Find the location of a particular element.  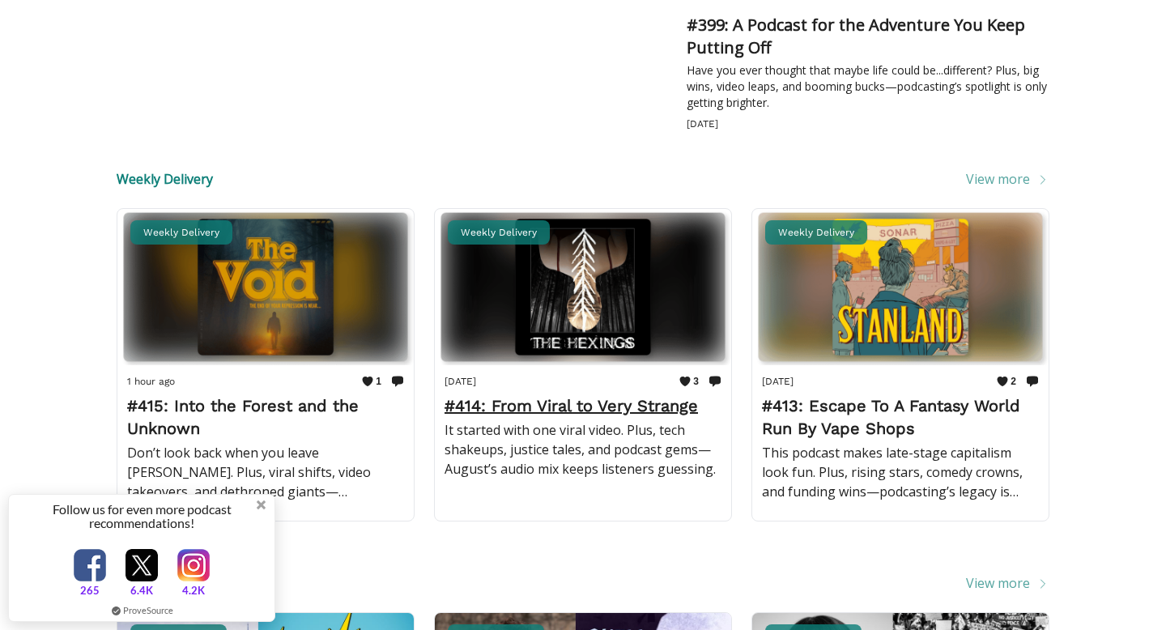

a: ProveSource is located at coordinates (148, 610).